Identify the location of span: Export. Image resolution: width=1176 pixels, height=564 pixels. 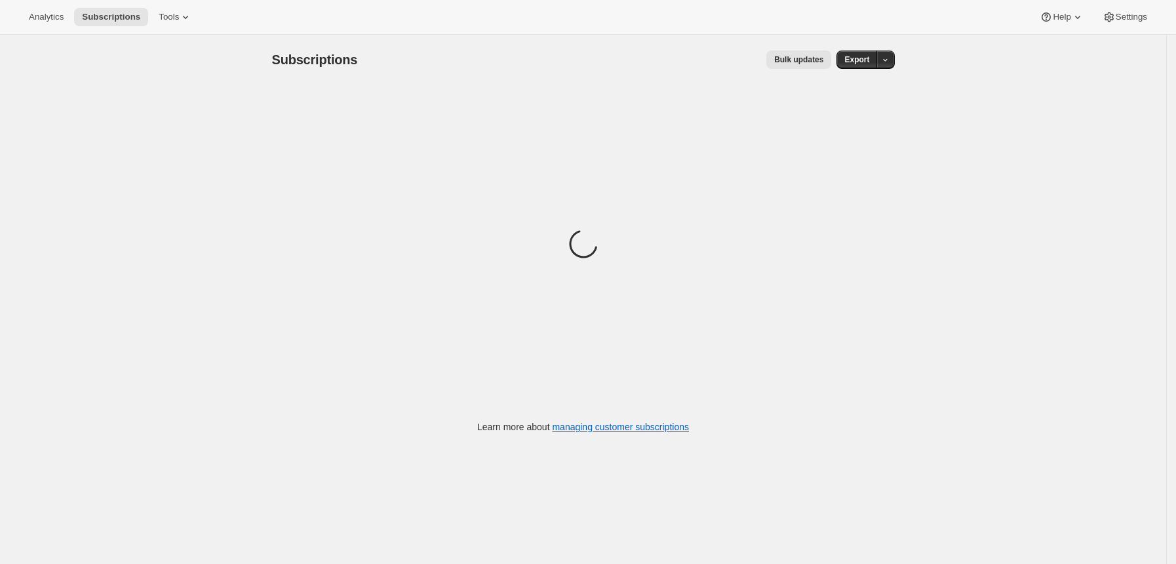
(856, 60).